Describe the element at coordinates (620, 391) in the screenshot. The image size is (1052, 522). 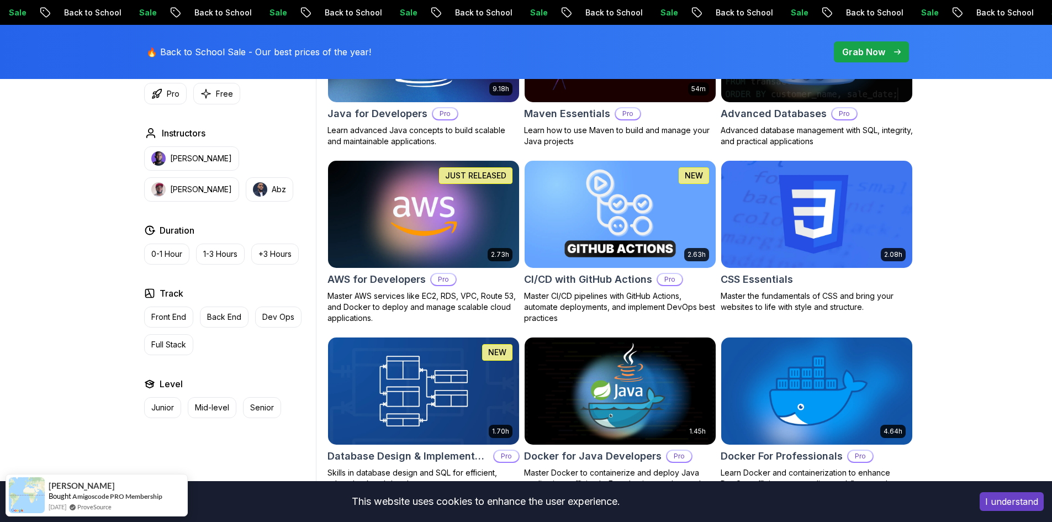
I see `img: Docker for Java Developers card` at that location.